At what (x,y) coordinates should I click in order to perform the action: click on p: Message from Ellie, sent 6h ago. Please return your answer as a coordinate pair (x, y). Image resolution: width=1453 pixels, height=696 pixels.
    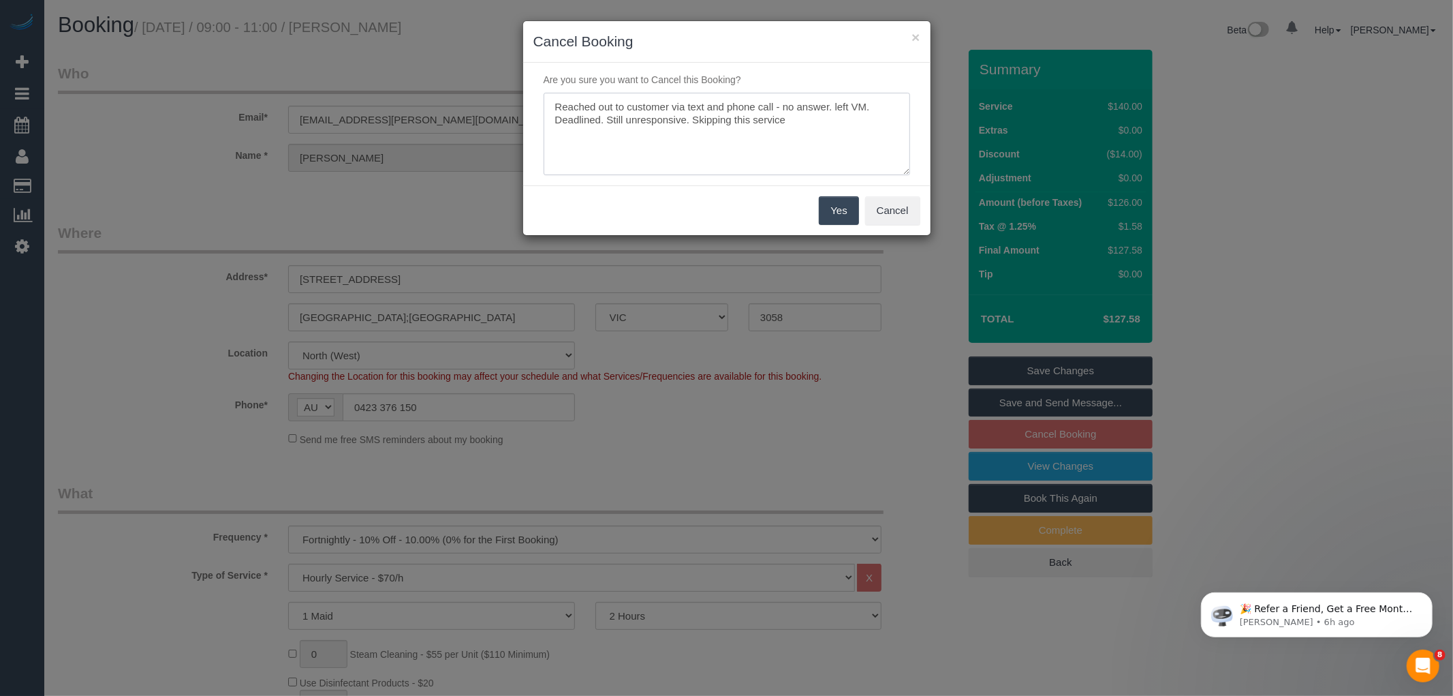
    Looking at the image, I should click on (147, 59).